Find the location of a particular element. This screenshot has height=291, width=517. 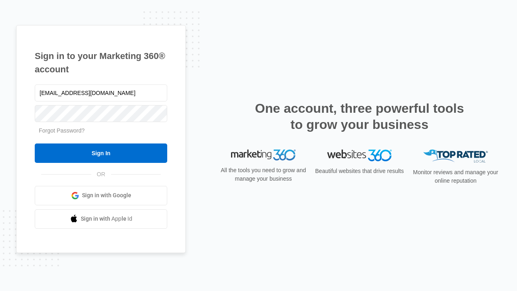

a: Sign in with Apple Id is located at coordinates (101, 219).